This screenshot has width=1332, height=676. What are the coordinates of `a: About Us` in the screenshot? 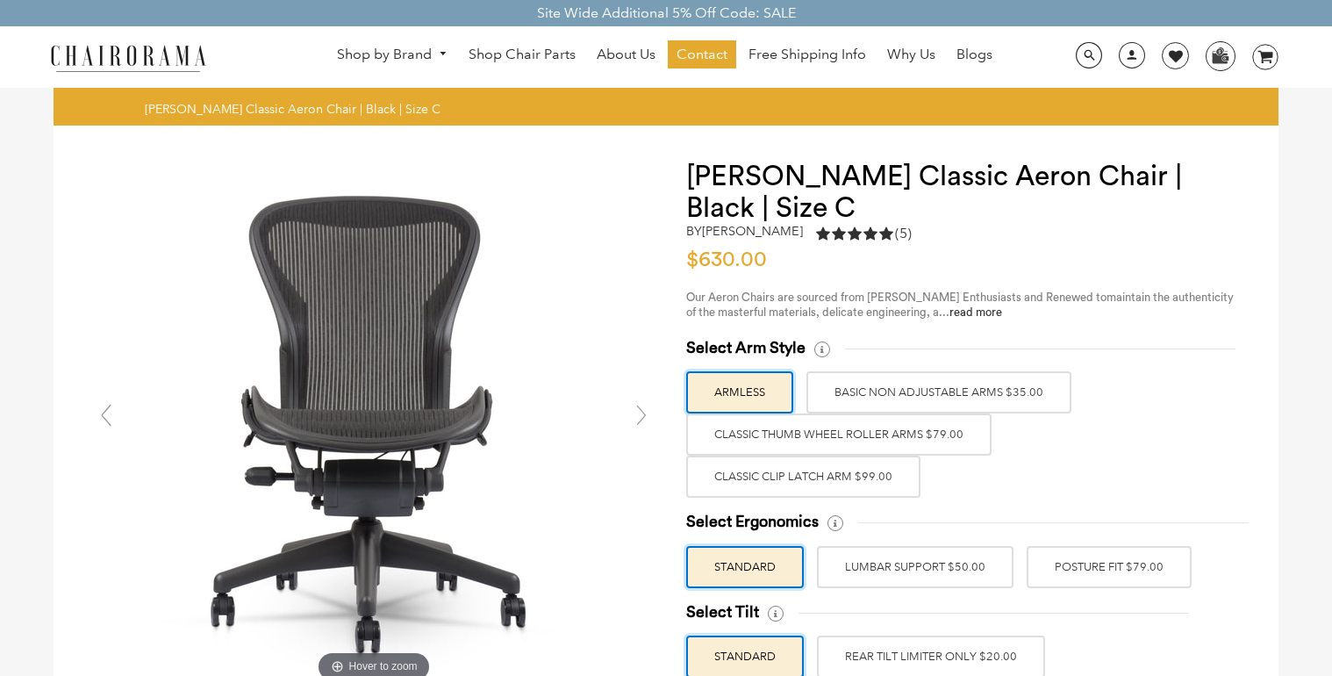 It's located at (626, 54).